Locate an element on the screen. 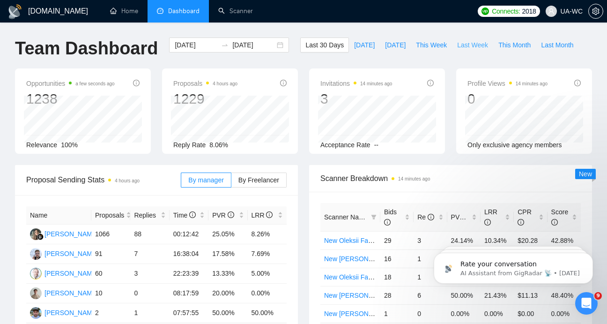 This screenshot has height=324, width=607. span: Proposals is located at coordinates (110, 215).